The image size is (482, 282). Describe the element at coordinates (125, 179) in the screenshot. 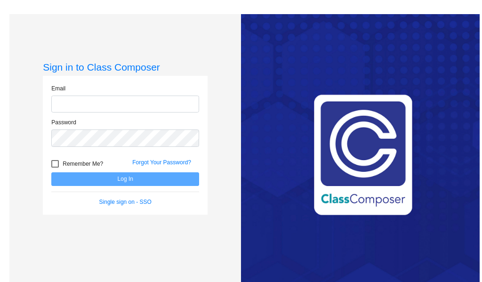

I see `button: Log In` at that location.